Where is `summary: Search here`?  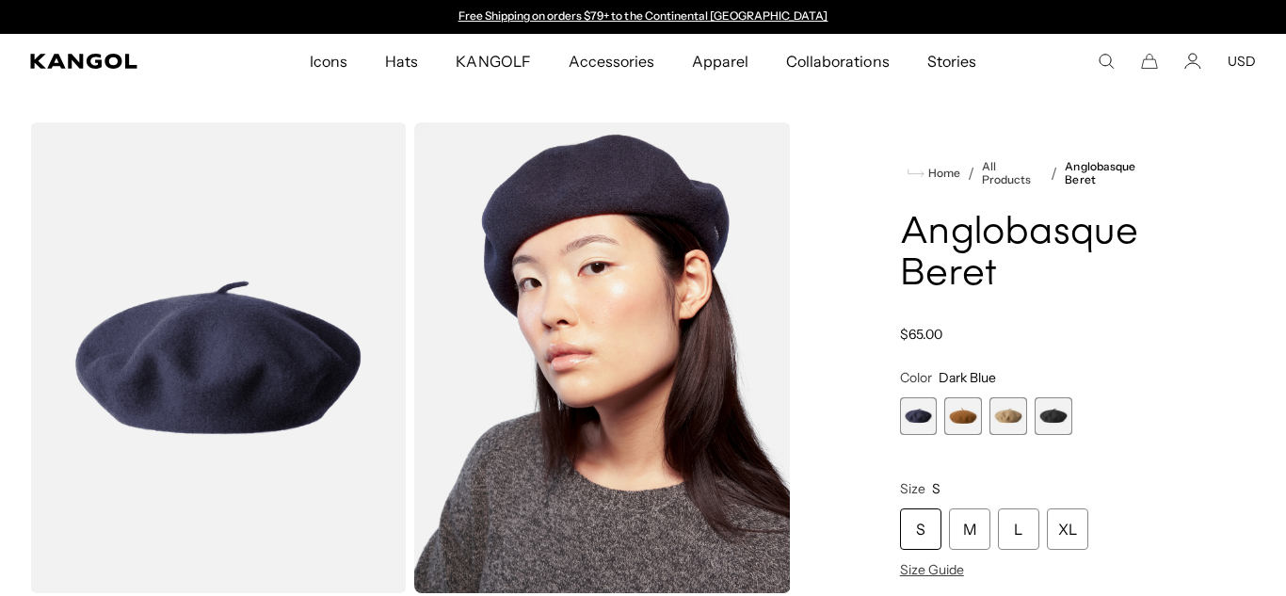 summary: Search here is located at coordinates (1106, 61).